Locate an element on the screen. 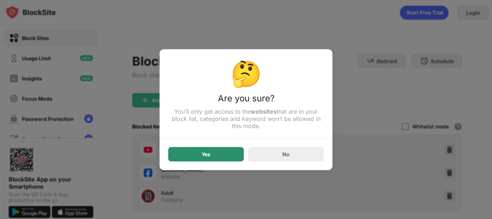 The image size is (492, 219). div: Yes is located at coordinates (206, 154).